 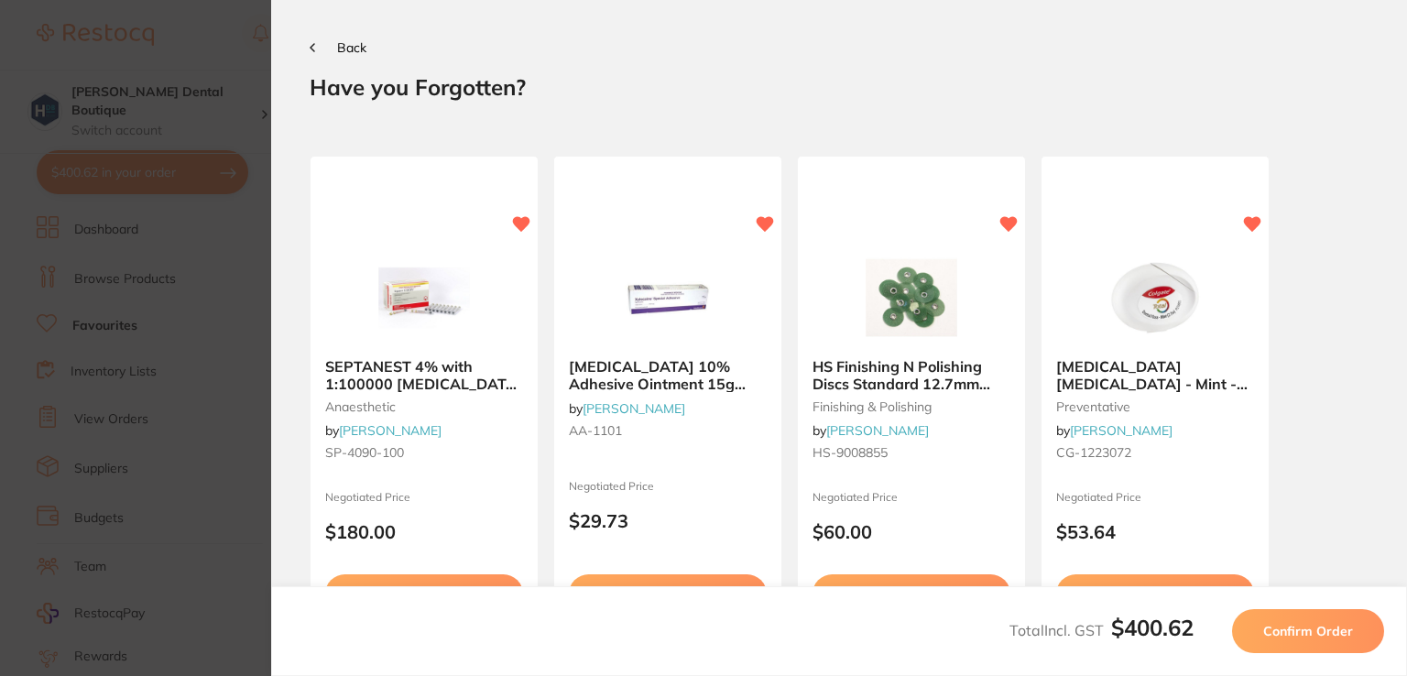 What do you see at coordinates (912, 453) in the screenshot?
I see `small: HS-9008855` at bounding box center [912, 453].